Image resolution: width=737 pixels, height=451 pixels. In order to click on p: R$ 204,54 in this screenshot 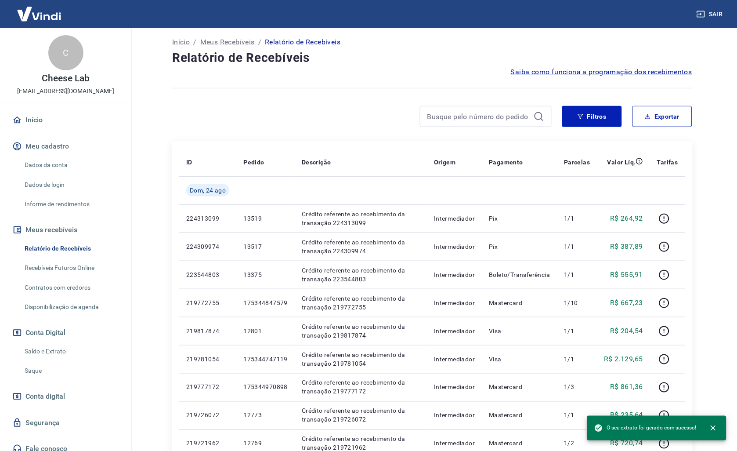, I will do `click(627, 331)`.